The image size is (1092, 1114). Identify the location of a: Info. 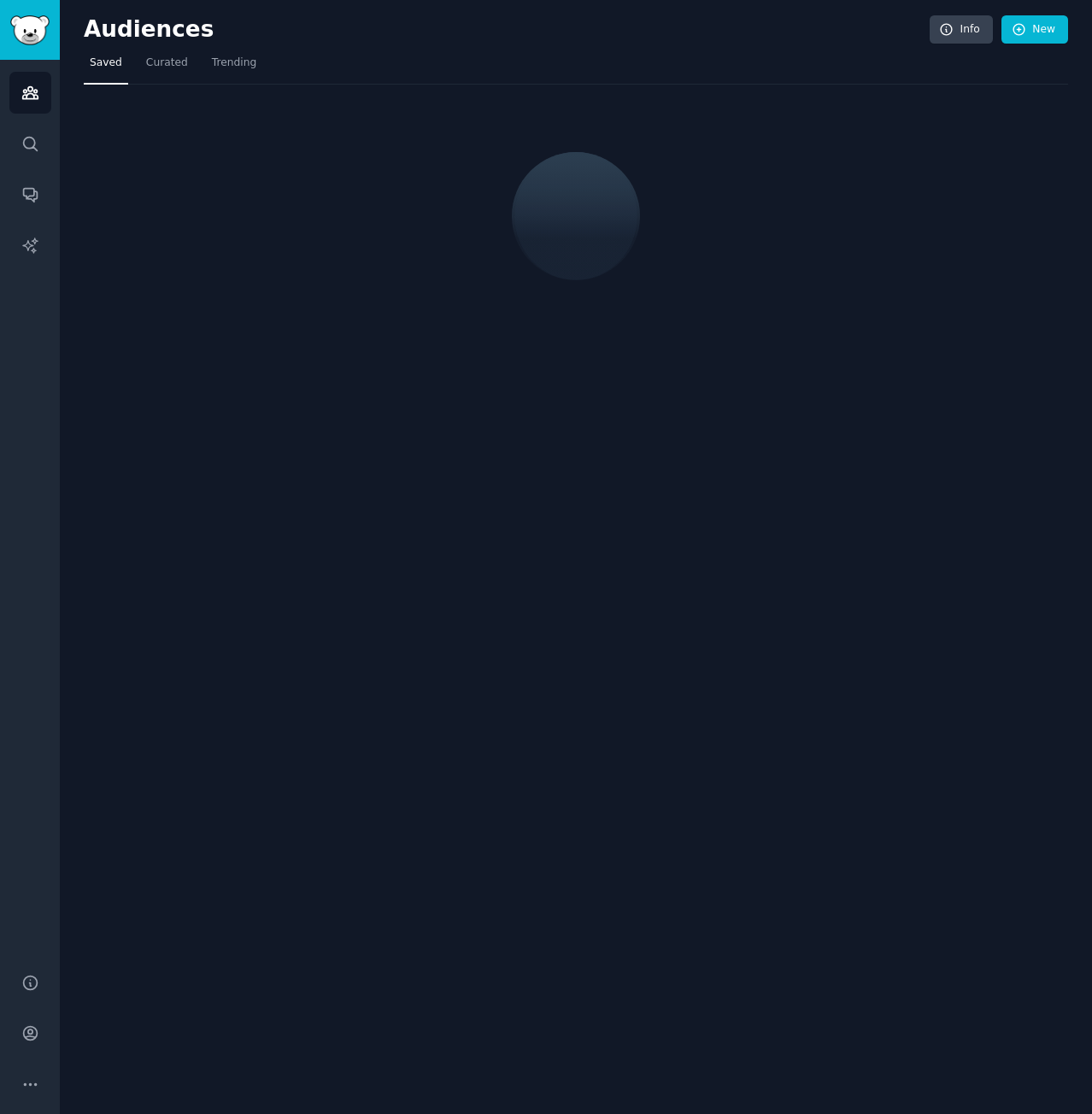
(961, 30).